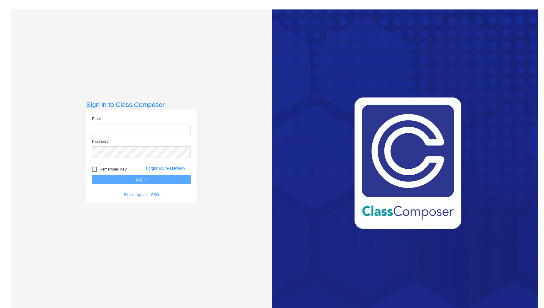 The image size is (544, 308). What do you see at coordinates (166, 168) in the screenshot?
I see `a: Forgot Your Password?` at bounding box center [166, 168].